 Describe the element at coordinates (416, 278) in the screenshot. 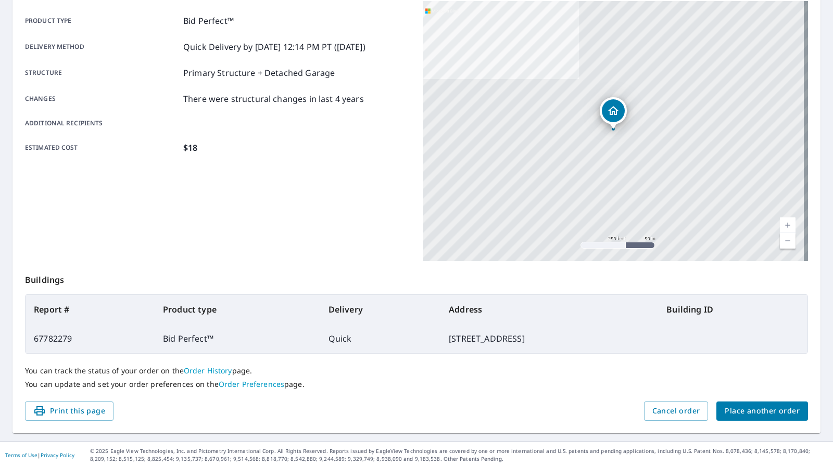

I see `p: Buildings` at that location.